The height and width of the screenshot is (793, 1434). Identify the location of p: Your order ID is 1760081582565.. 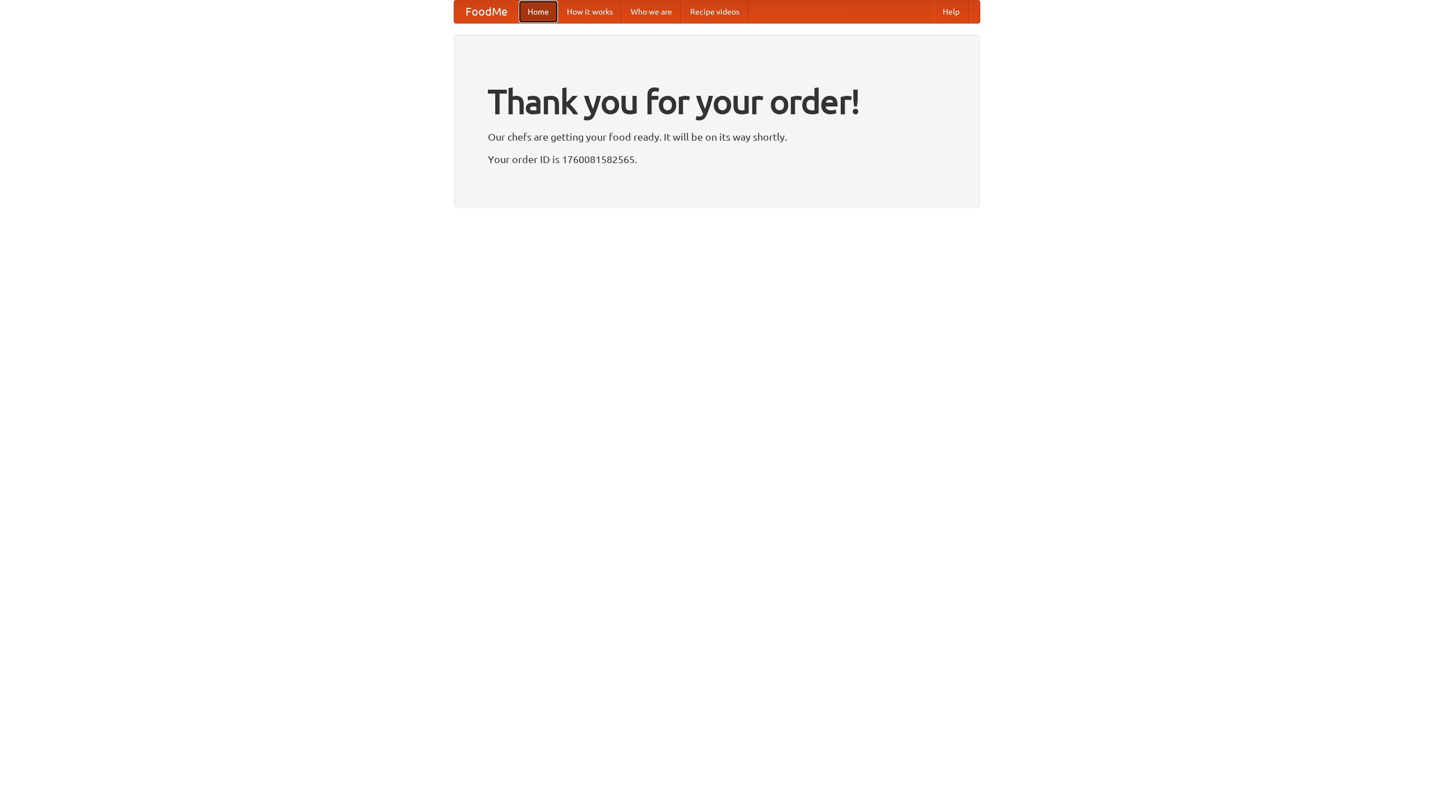
(717, 159).